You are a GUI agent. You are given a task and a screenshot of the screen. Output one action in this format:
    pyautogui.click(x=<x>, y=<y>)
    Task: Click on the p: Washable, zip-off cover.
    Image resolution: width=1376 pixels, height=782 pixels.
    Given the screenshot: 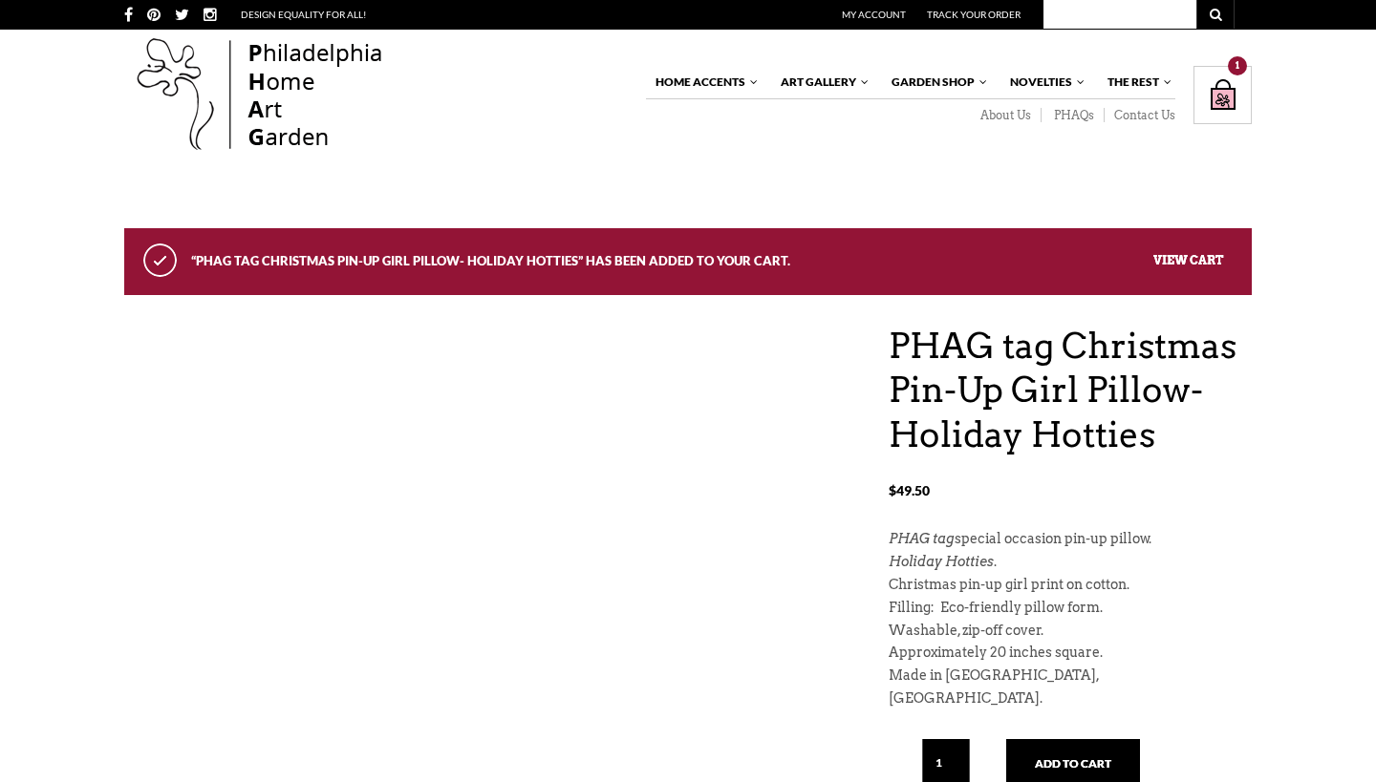 What is the action you would take?
    pyautogui.click(x=1070, y=631)
    